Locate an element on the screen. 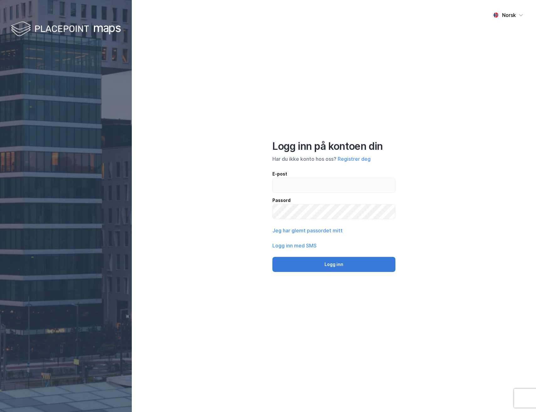 Image resolution: width=536 pixels, height=412 pixels. div: Kontrollprogram for chat is located at coordinates (520, 397).